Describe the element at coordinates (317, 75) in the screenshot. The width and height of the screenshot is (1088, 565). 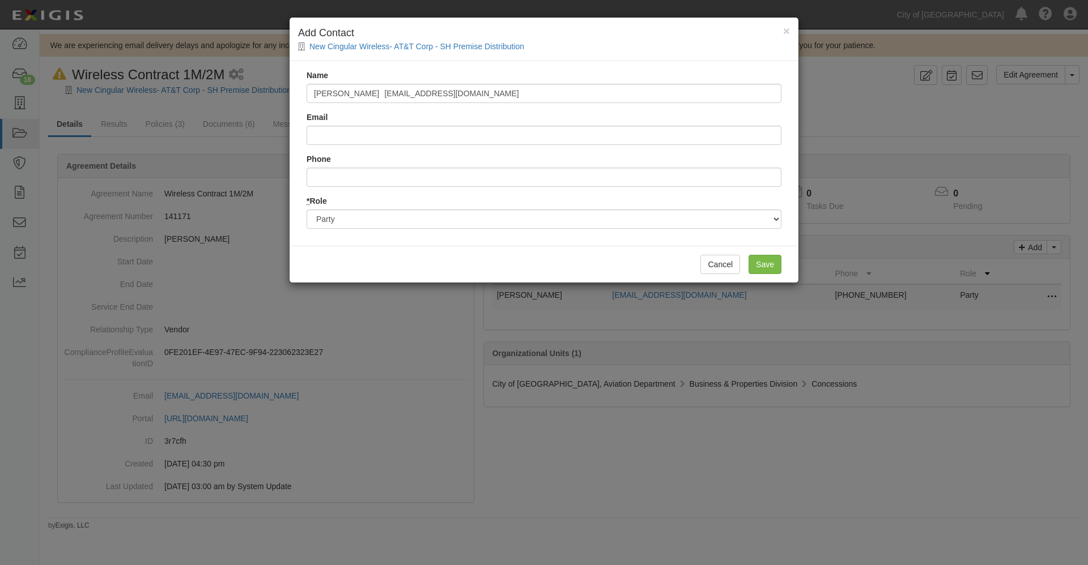
I see `label: Name` at that location.